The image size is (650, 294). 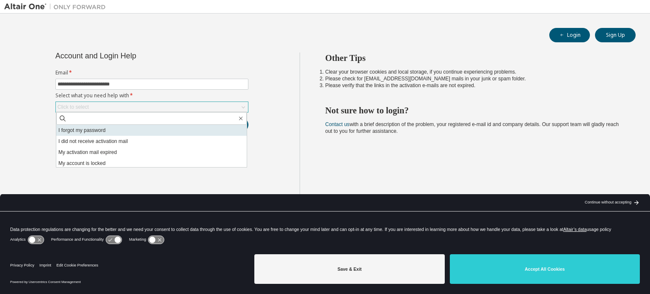 What do you see at coordinates (473, 110) in the screenshot?
I see `h2: Not sure how to login?` at bounding box center [473, 110].